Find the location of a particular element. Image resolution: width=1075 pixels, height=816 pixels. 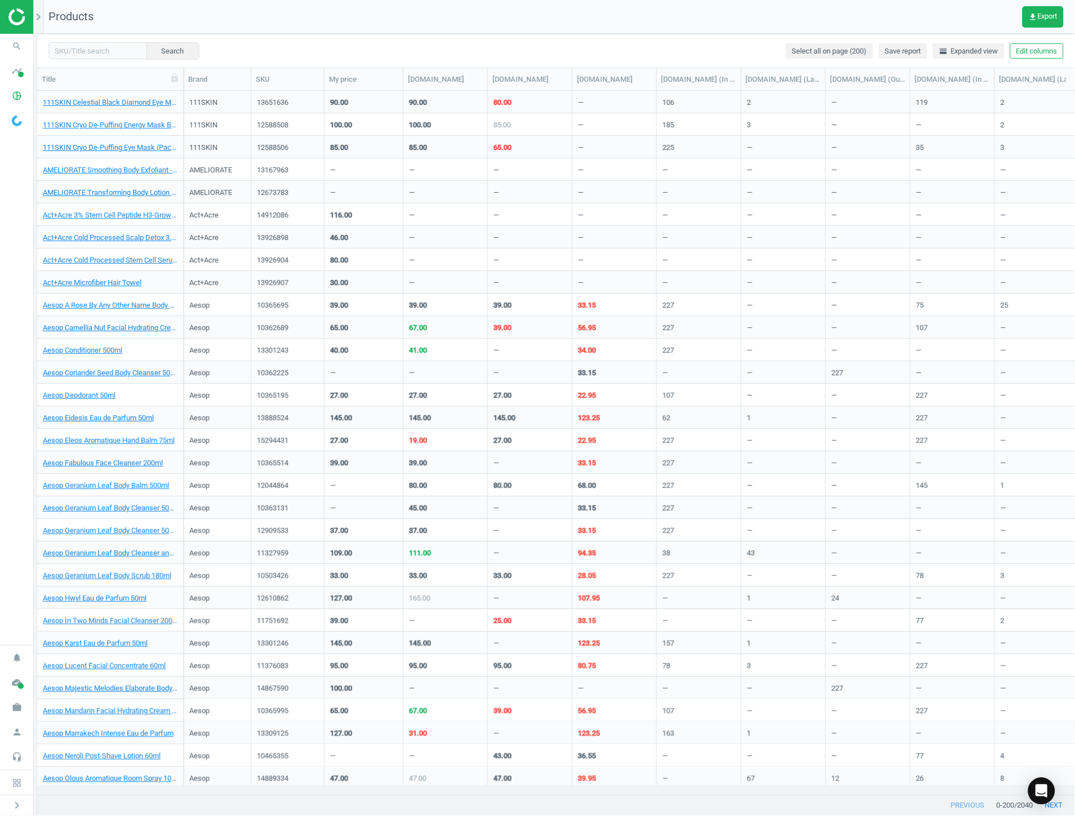

div: 30.00 is located at coordinates (339, 283).